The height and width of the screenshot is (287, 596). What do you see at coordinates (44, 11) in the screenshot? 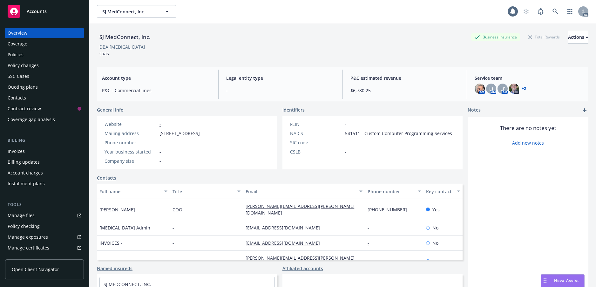
I see `a: Accounts` at bounding box center [44, 11].